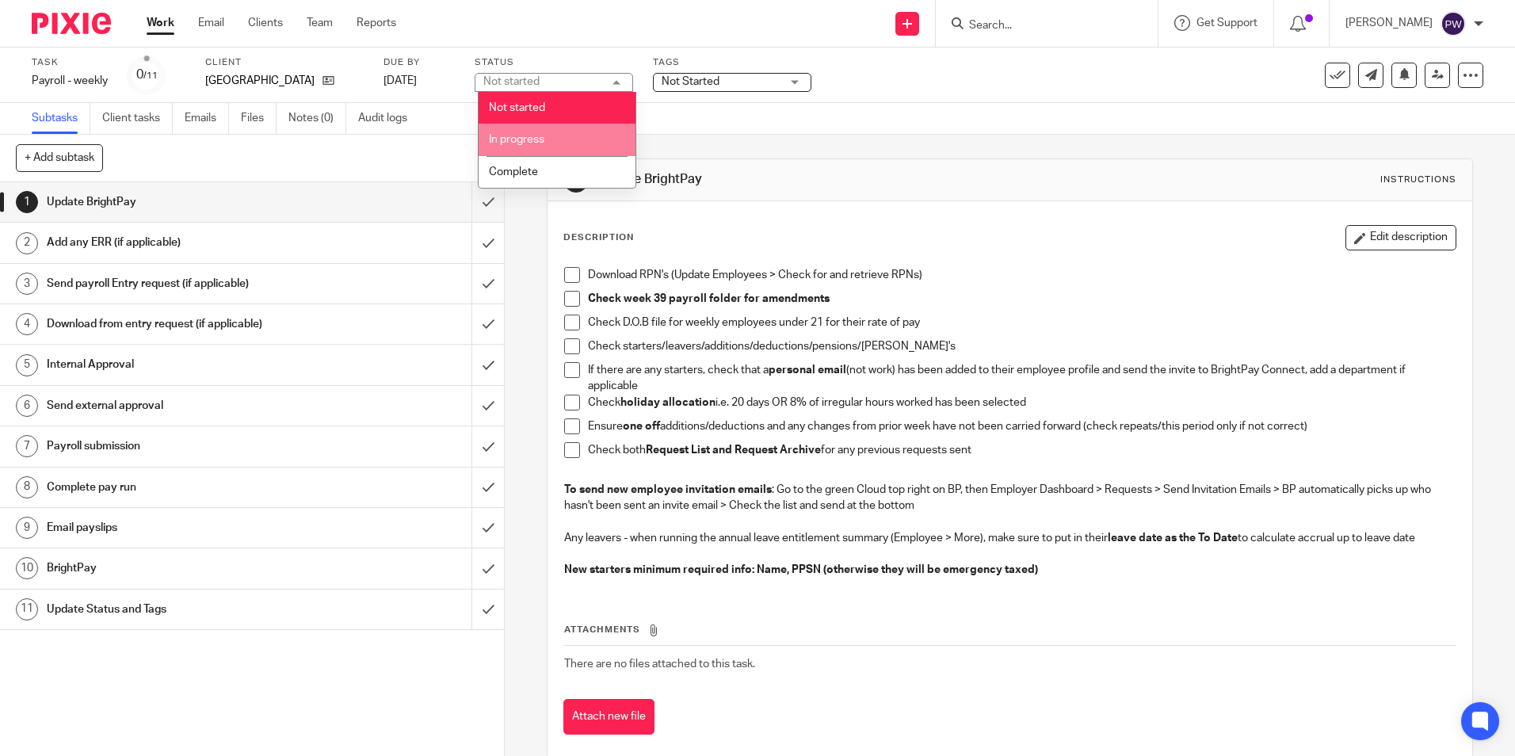 This screenshot has height=756, width=1515. What do you see at coordinates (59, 158) in the screenshot?
I see `button: + Add subtask` at bounding box center [59, 158].